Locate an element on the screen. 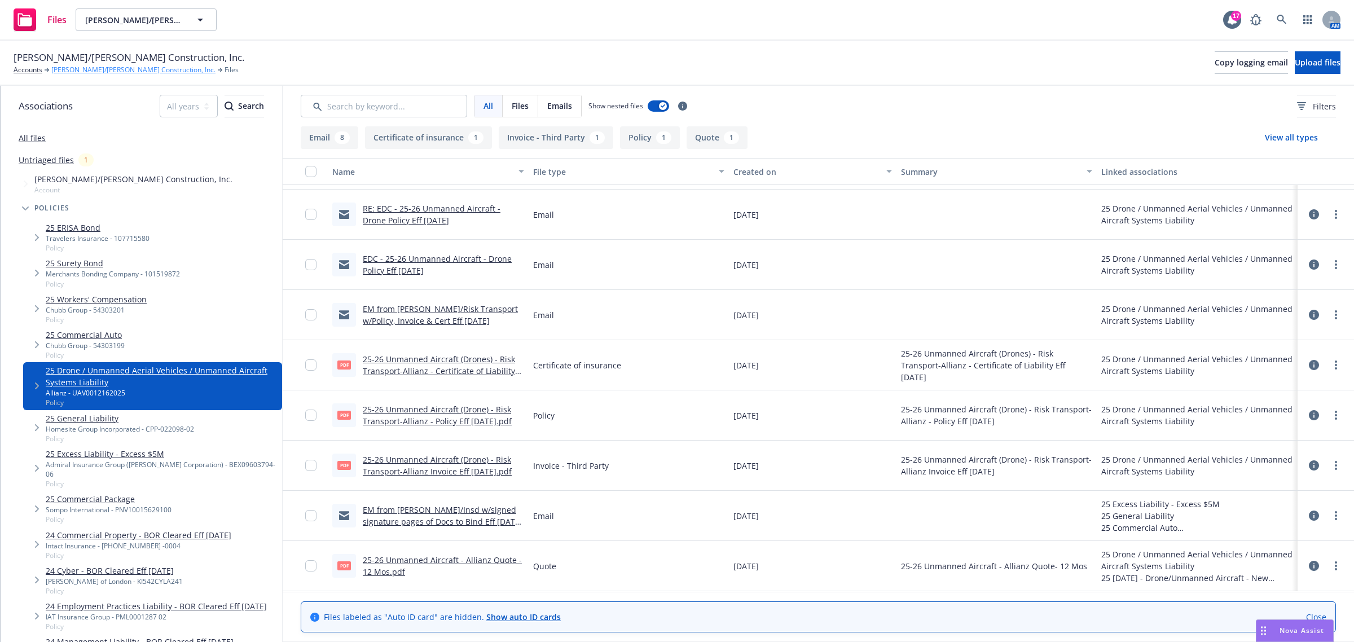  a: Report a Bug is located at coordinates (1256, 20).